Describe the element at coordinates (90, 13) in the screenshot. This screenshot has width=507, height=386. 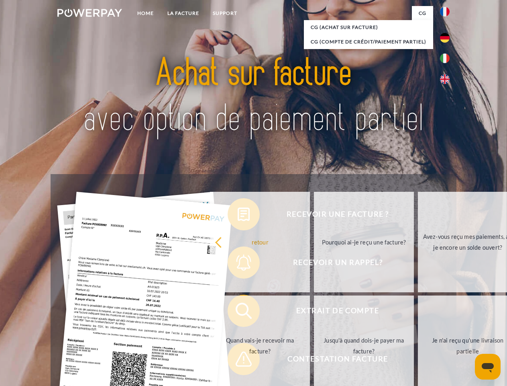
I see `img: logo-powerpay-white.svg` at that location.